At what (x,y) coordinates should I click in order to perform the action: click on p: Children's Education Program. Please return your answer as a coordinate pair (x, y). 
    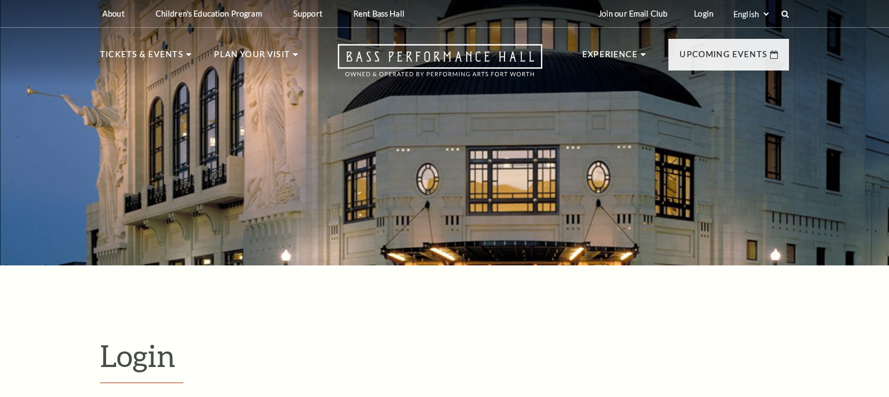
    Looking at the image, I should click on (209, 13).